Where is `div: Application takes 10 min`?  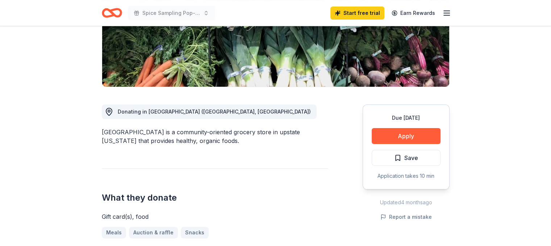 div: Application takes 10 min is located at coordinates (406, 176).